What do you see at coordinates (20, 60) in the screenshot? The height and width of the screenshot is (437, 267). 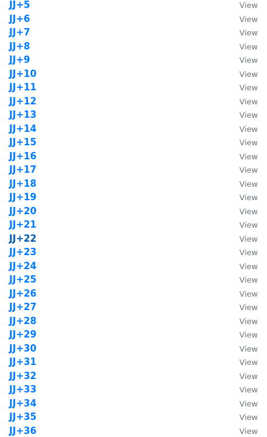 I see `strong: JJ+9` at bounding box center [20, 60].